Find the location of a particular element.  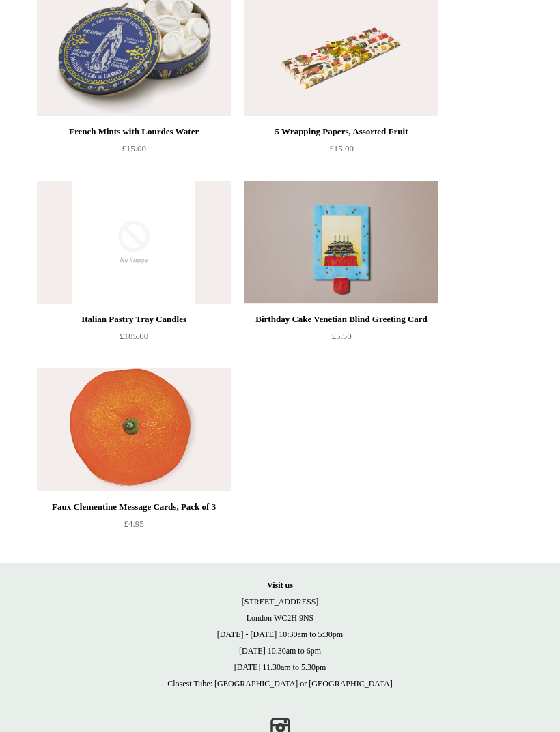

a: 5 Wrapping Papers, Assorted Fruit £15.00 is located at coordinates (341, 152).